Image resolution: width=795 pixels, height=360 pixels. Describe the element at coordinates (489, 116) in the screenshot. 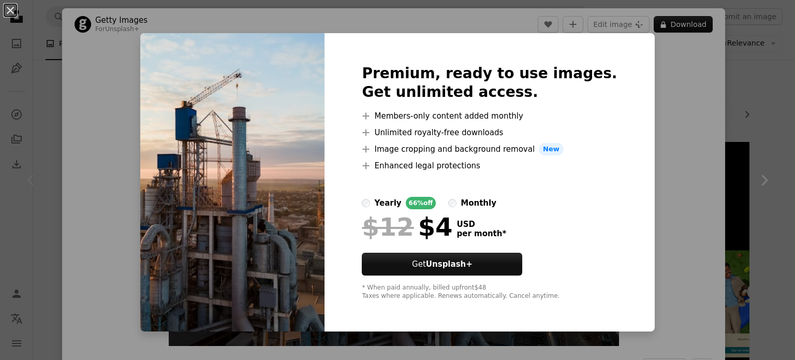

I see `li: Members-only content added monthly` at that location.